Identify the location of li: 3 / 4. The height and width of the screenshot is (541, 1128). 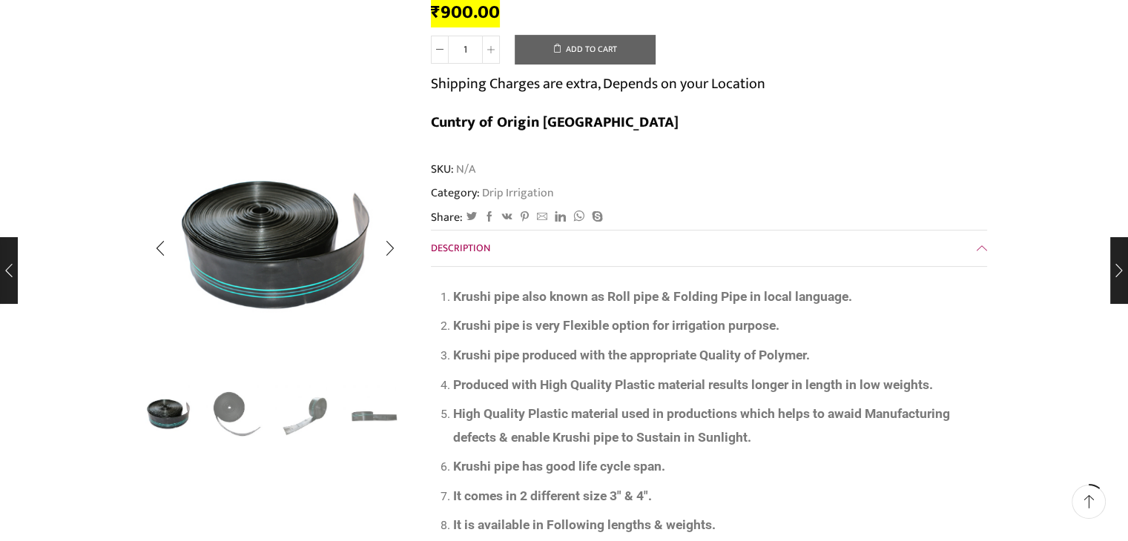
(306, 415).